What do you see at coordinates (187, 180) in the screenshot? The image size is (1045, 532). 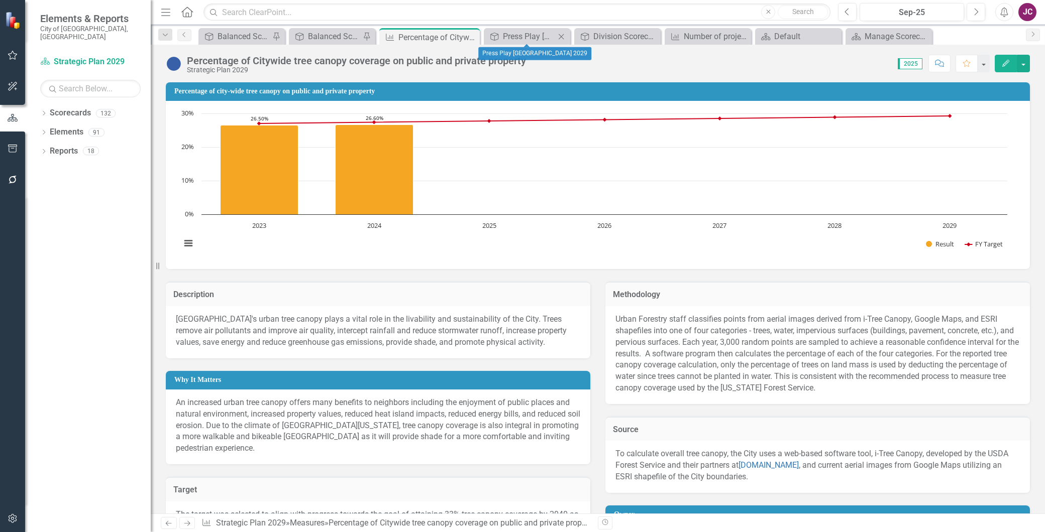 I see `text: 10%` at bounding box center [187, 180].